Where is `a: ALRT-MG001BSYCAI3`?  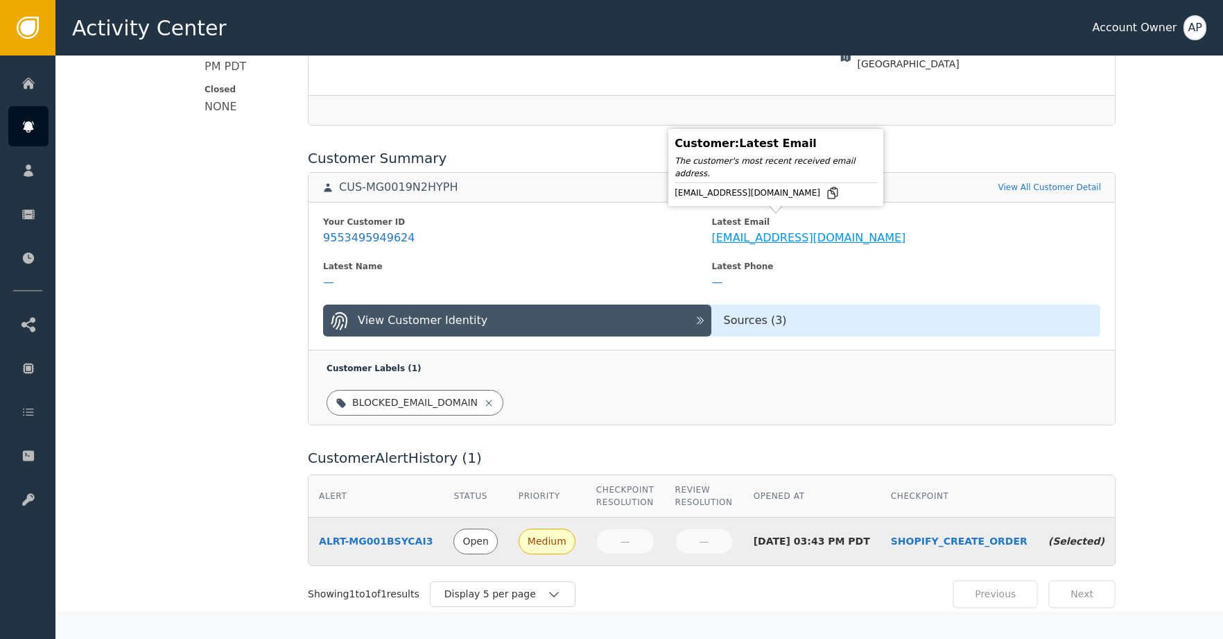 a: ALRT-MG001BSYCAI3 is located at coordinates (376, 541).